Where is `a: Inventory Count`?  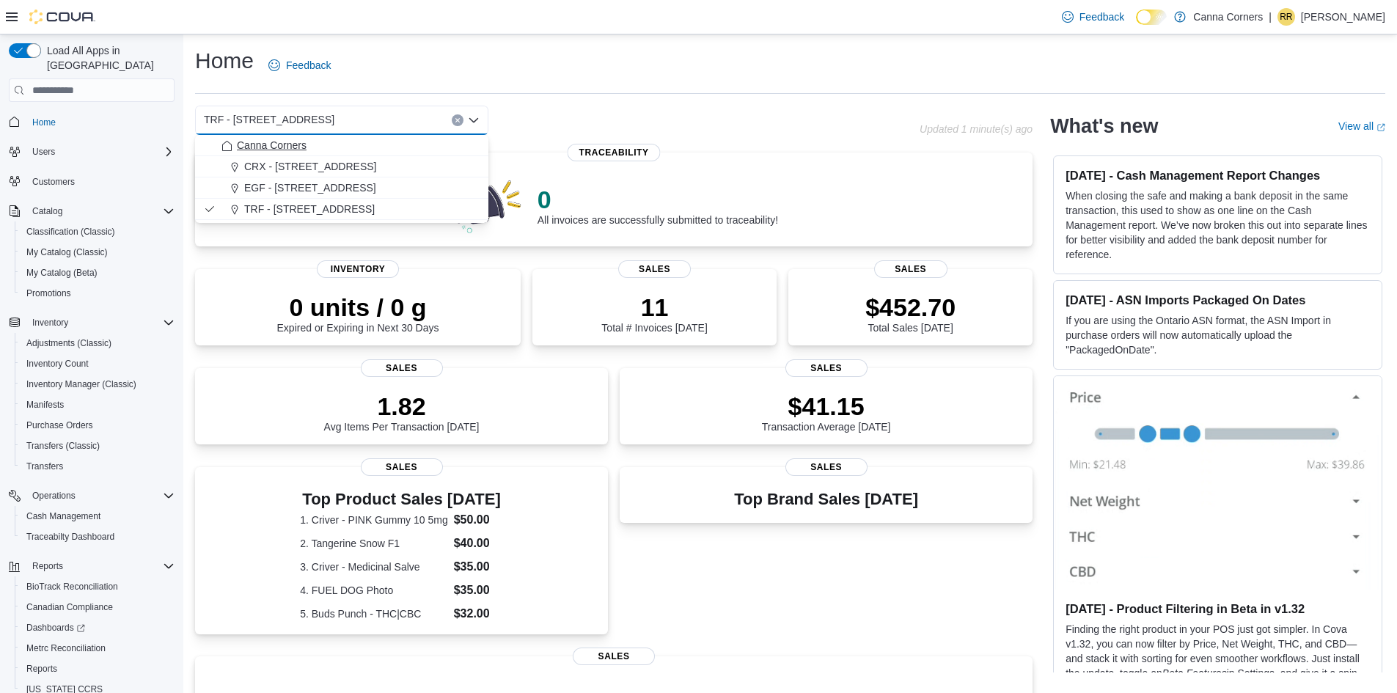
a: Inventory Count is located at coordinates (57, 364).